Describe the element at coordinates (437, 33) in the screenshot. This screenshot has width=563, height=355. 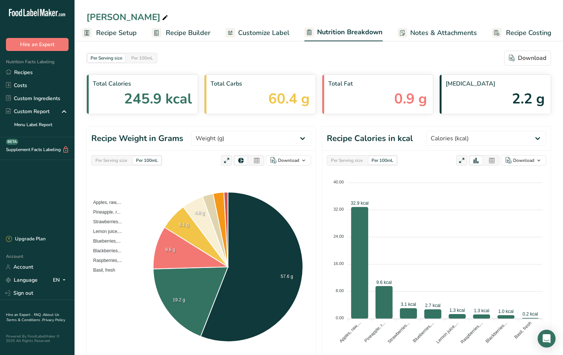
I see `a: Notes & Attachments` at that location.